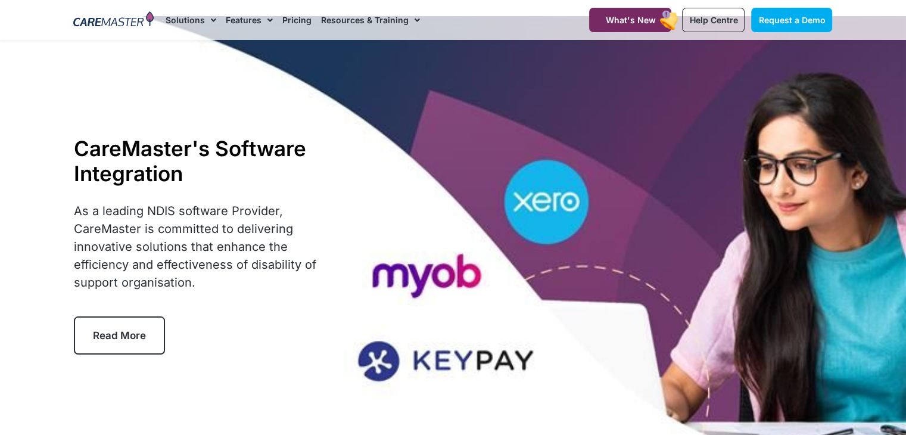  I want to click on a: Request a Demo, so click(792, 20).